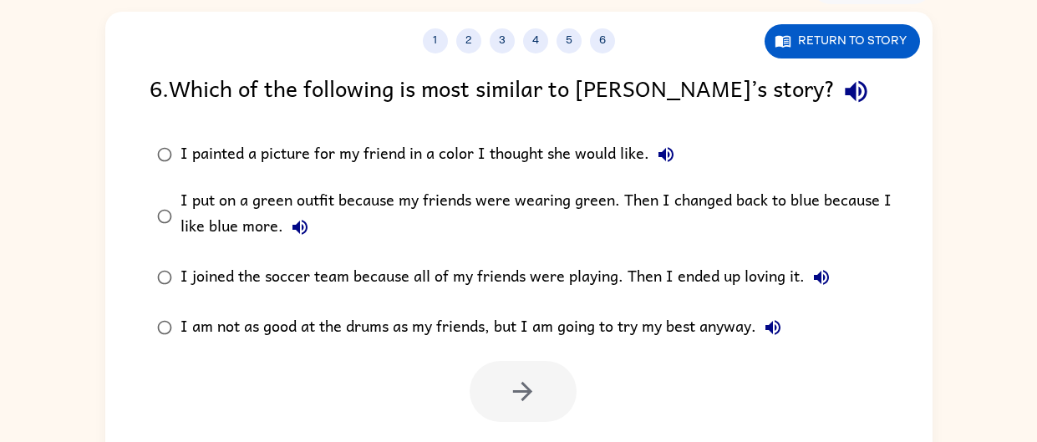  What do you see at coordinates (509, 278) in the screenshot?
I see `div: I joined the soccer team because all of my friends were playing. Then I ended up loving it.` at bounding box center [509, 278].